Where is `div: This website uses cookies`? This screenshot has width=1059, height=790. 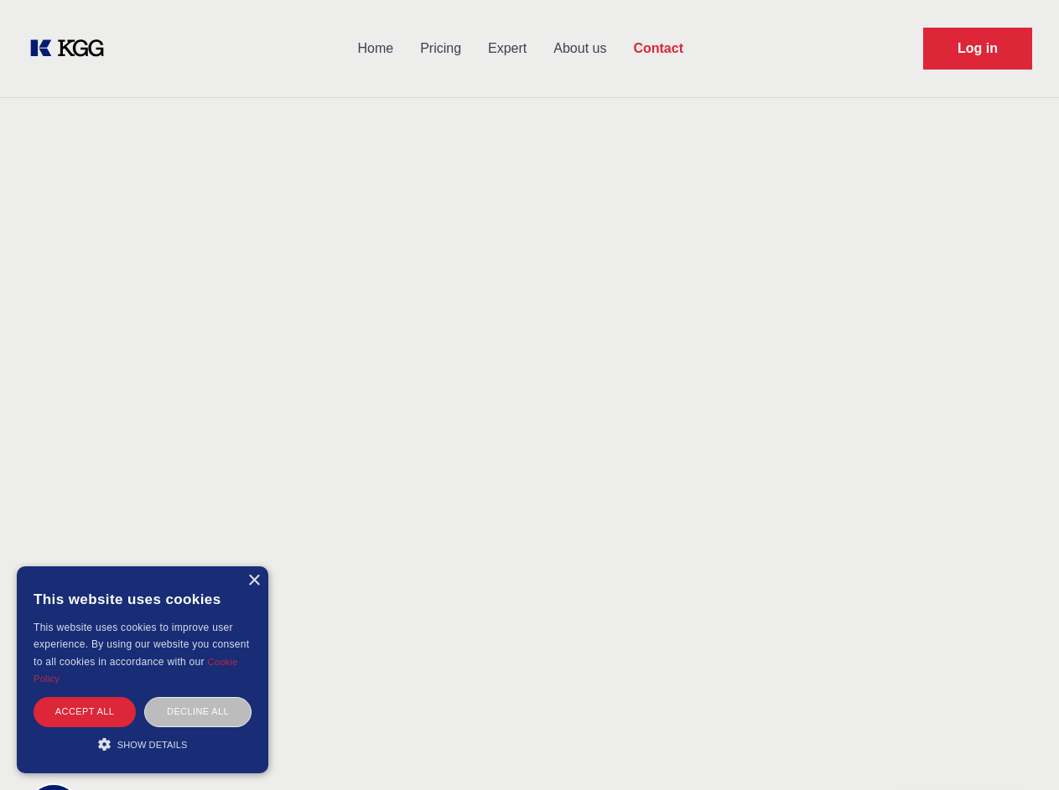 div: This website uses cookies is located at coordinates (142, 599).